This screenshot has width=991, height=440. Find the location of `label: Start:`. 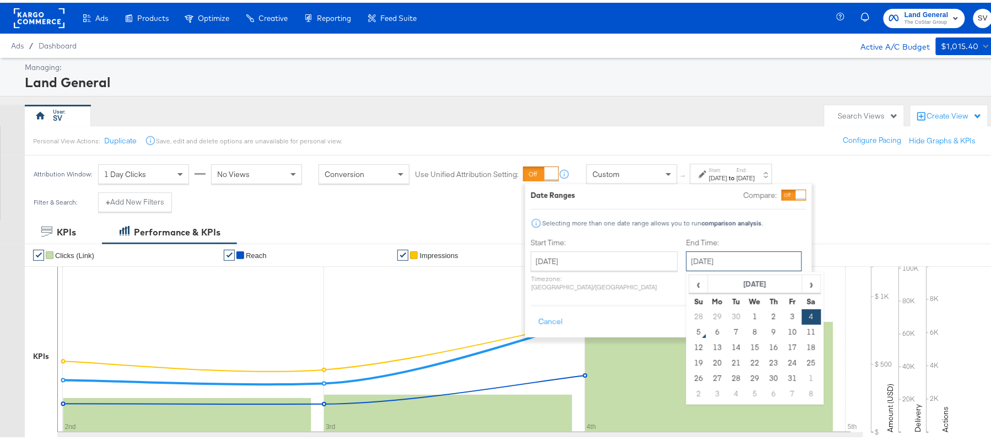

label: Start: is located at coordinates (718, 167).